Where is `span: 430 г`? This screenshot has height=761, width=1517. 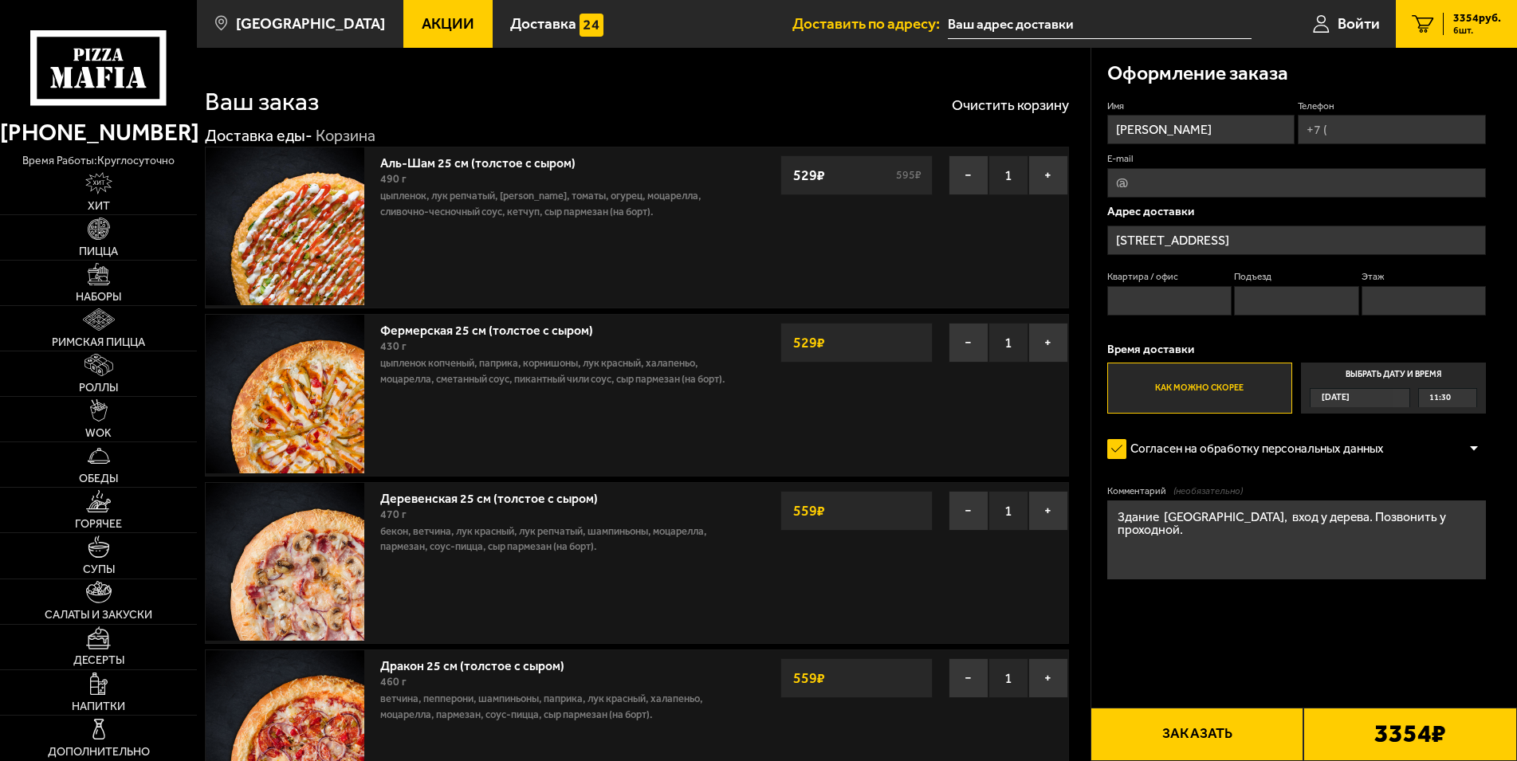
span: 430 г is located at coordinates (393, 346).